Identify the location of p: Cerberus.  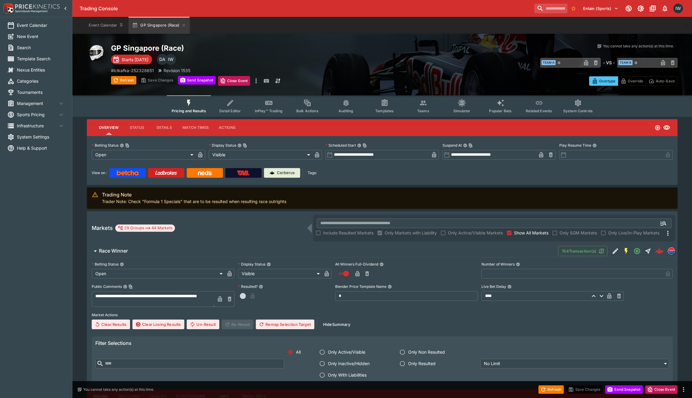
(286, 173).